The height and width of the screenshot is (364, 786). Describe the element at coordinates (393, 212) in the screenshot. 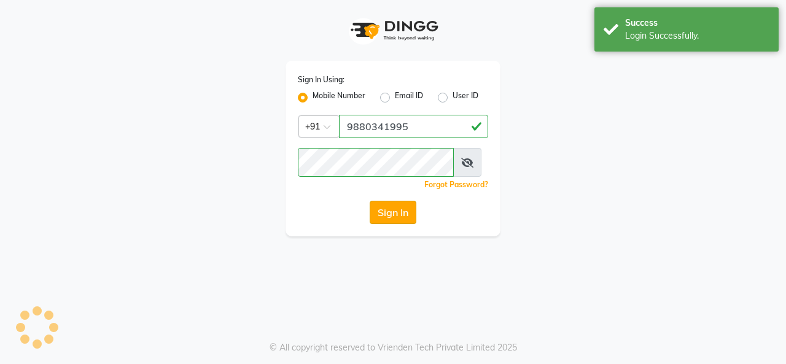

I see `button: Sign In` at that location.